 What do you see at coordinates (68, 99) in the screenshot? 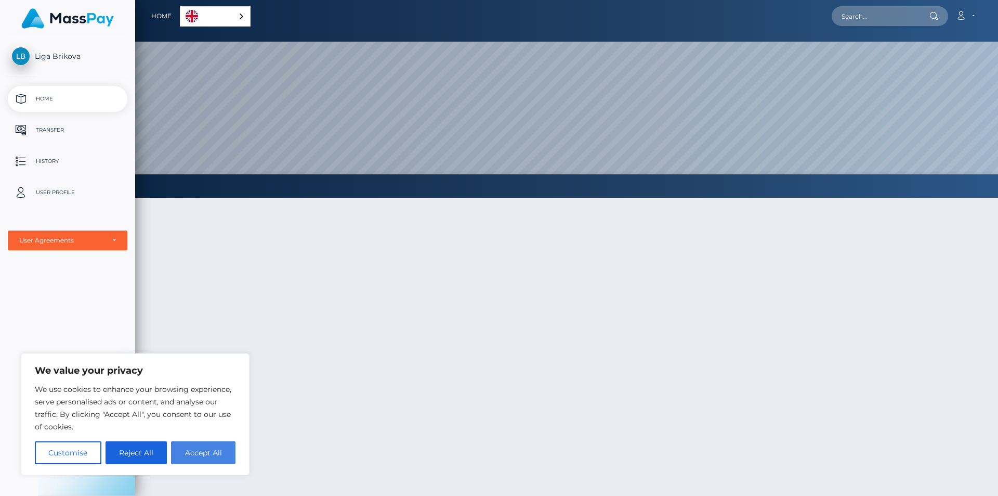
I see `p: Home` at bounding box center [68, 99].